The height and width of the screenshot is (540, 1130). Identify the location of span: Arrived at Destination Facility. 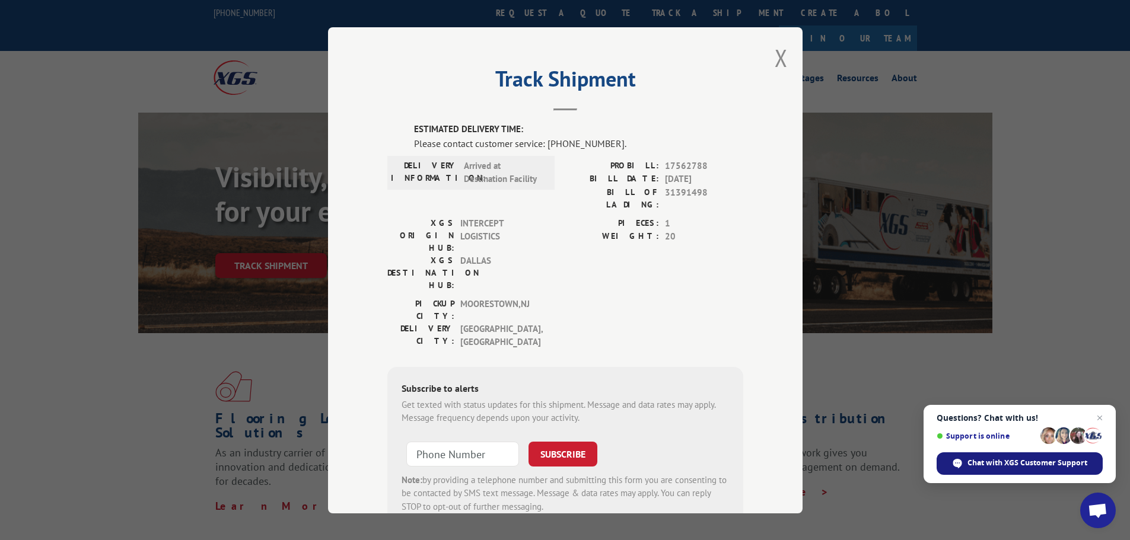
(503, 172).